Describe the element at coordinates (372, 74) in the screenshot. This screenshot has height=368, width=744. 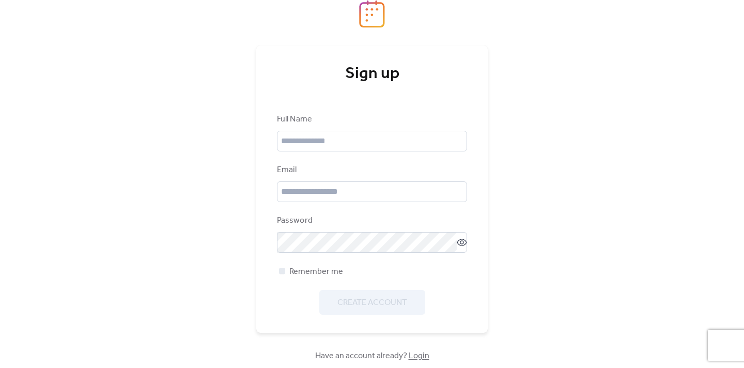
I see `div: Sign up` at that location.